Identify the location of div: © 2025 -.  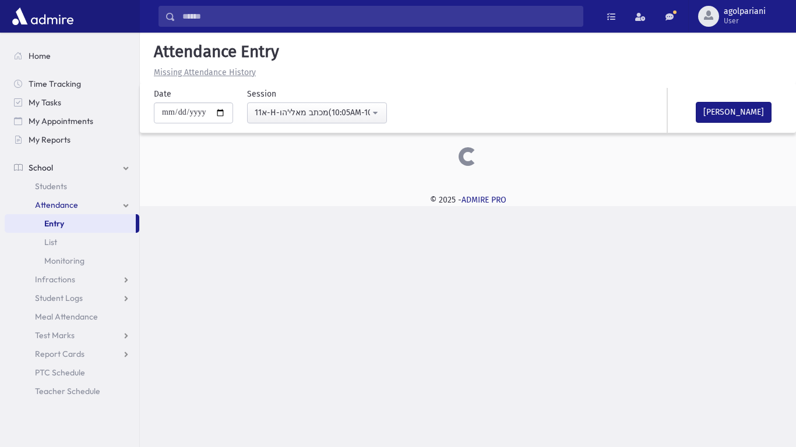
(468, 200).